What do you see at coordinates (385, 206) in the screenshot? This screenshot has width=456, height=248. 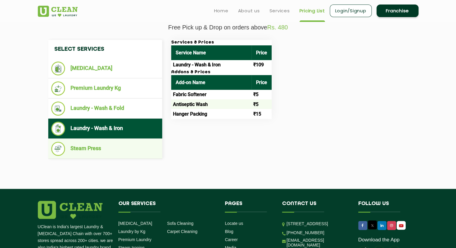 I see `h4: Follow us` at bounding box center [385, 206].